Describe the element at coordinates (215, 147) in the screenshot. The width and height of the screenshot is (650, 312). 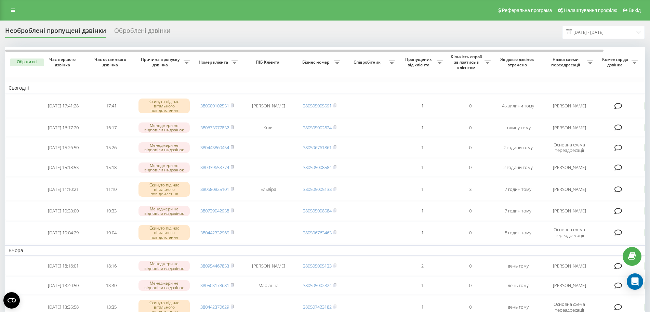
I see `a: 380443860454` at that location.